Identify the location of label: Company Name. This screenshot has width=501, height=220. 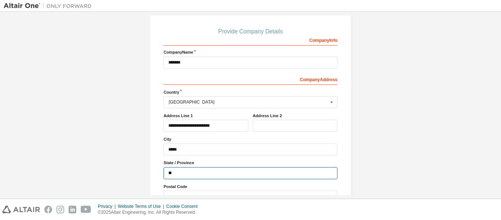
(250, 52).